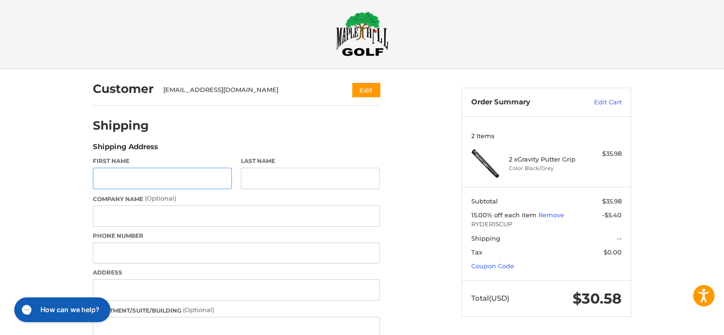 This screenshot has height=335, width=724. Describe the element at coordinates (123, 89) in the screenshot. I see `h2: Customer` at that location.